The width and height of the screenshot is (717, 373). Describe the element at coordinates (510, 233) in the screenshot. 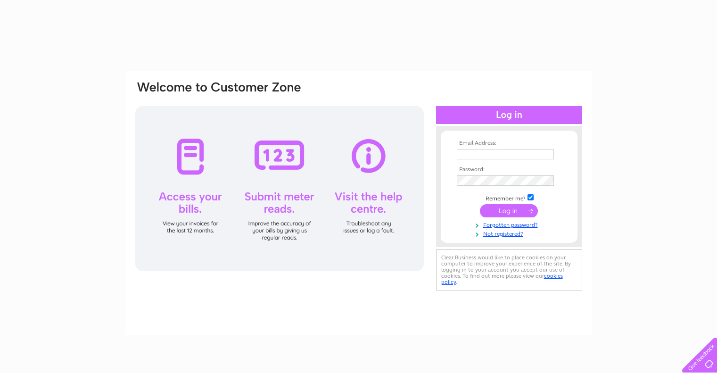

I see `a: Not registered?` at that location.